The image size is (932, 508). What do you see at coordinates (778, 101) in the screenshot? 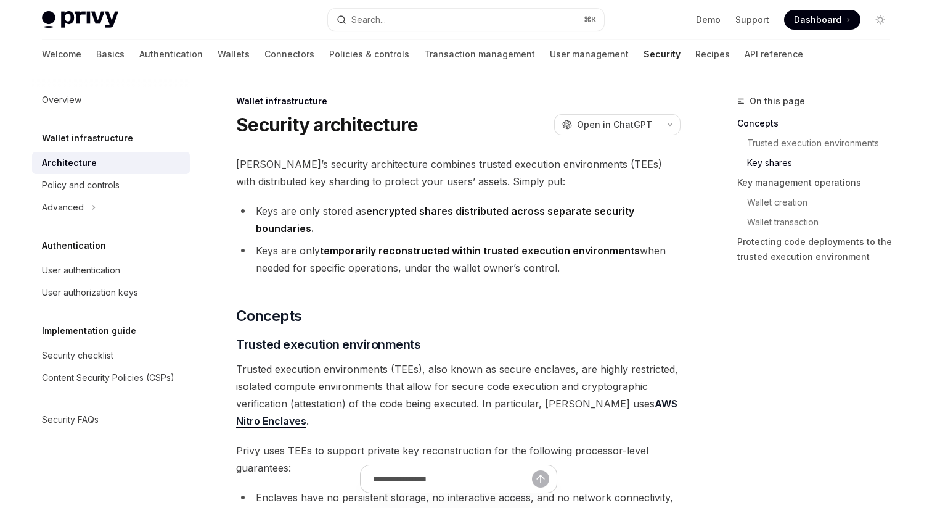
I see `span: On this page` at bounding box center [778, 101].